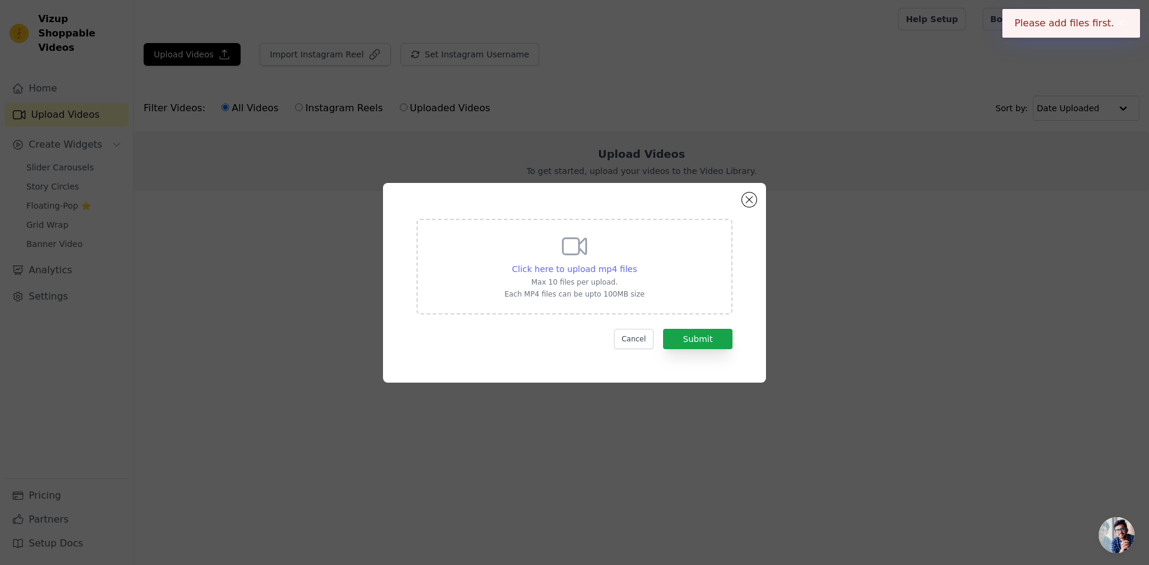 The width and height of the screenshot is (1149, 565). What do you see at coordinates (574, 294) in the screenshot?
I see `p: Each MP4 files can be upto 100MB size` at bounding box center [574, 294].